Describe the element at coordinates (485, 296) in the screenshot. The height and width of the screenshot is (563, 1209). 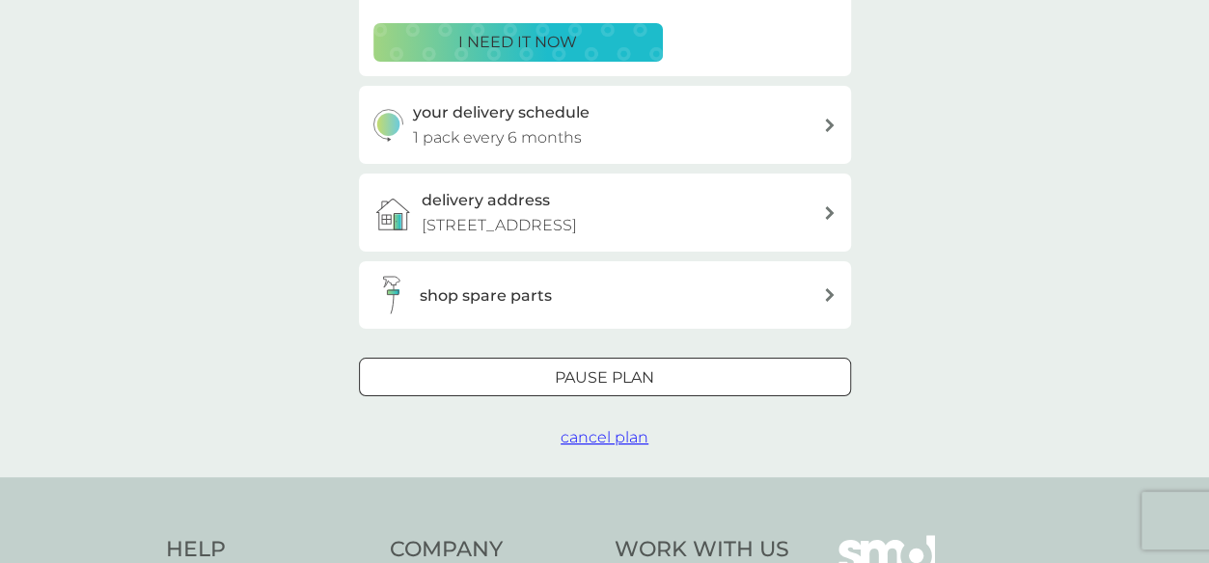
I see `h3: shop spare parts` at that location.